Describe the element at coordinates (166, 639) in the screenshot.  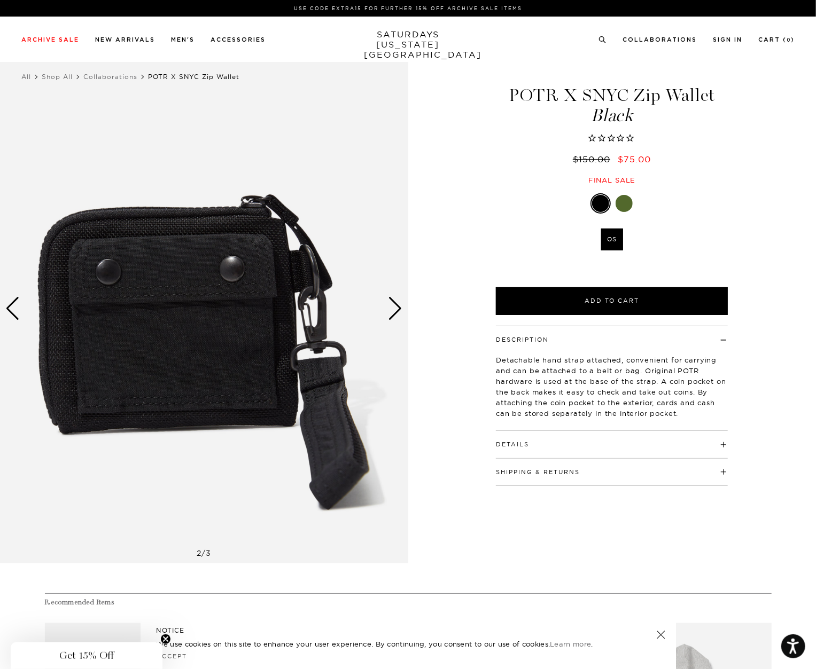
I see `button: Close teaser` at that location.